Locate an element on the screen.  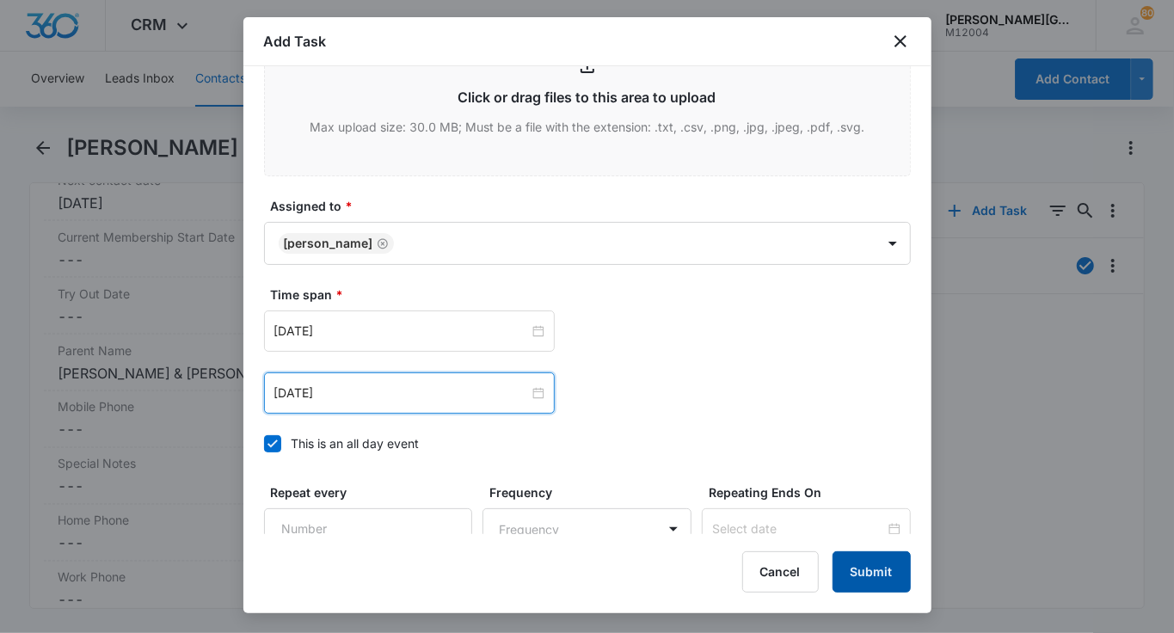
input: Select date is located at coordinates (798, 529).